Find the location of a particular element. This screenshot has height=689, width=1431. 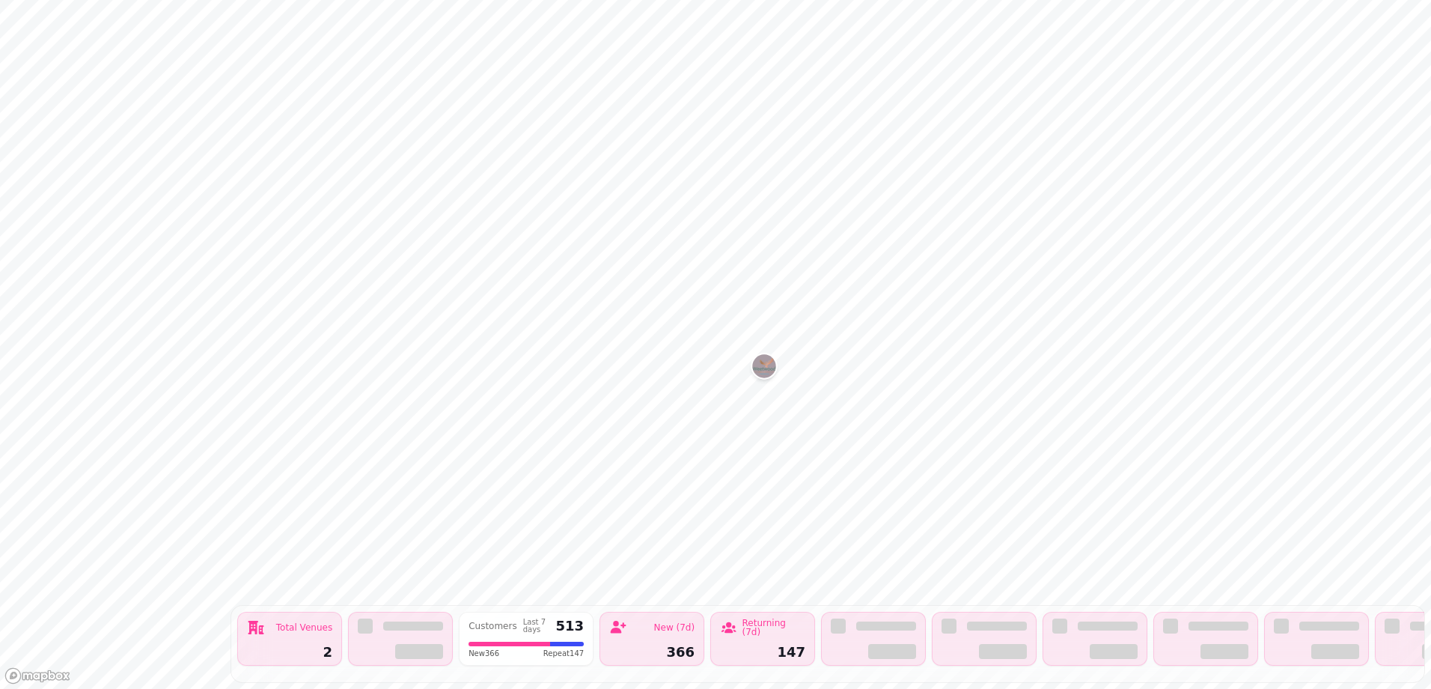

button: Weetwood Hotel Free is located at coordinates (764, 366).